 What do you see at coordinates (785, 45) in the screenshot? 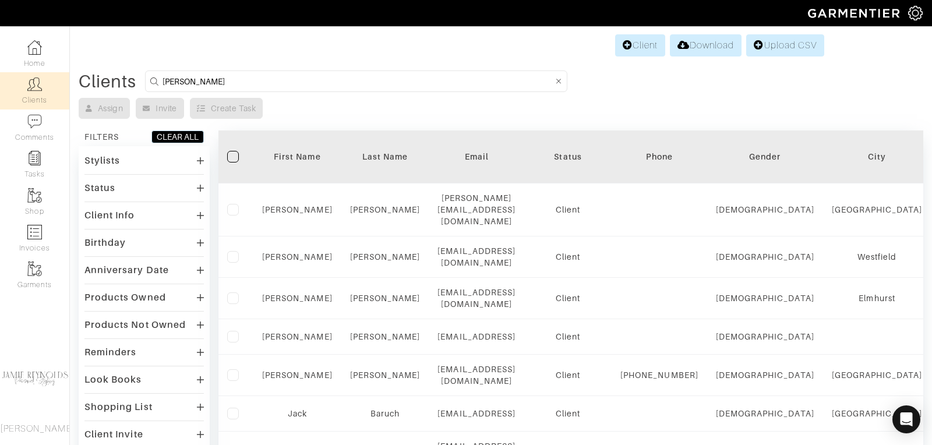
I see `a: Upload CSV` at bounding box center [785, 45].